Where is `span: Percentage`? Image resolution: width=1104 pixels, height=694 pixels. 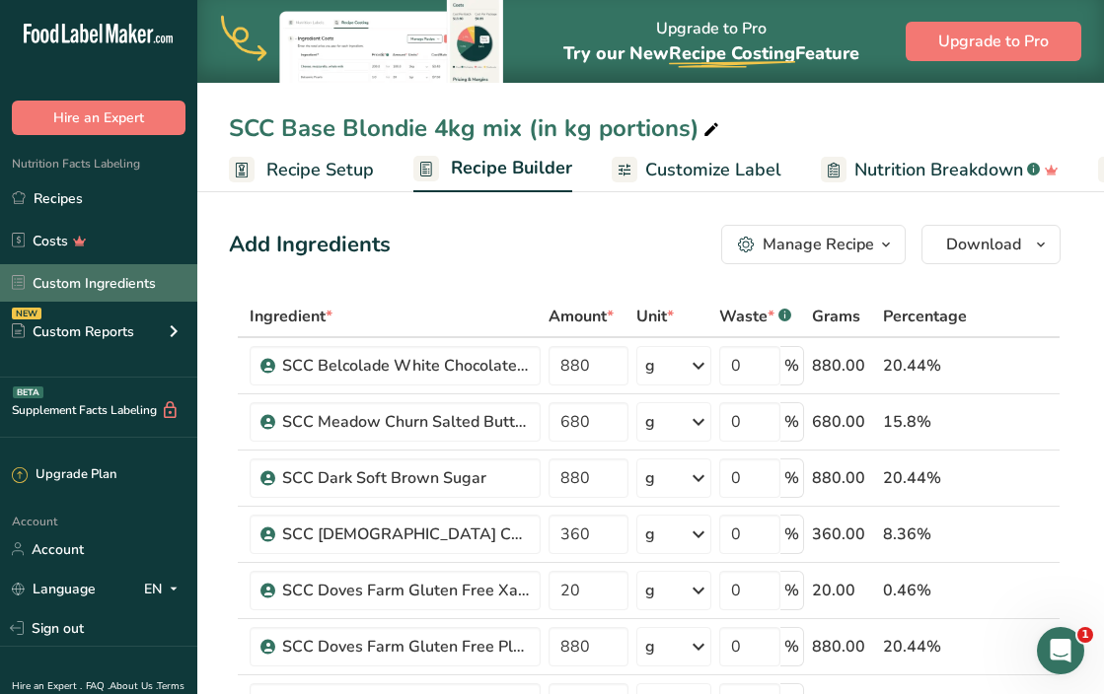
span: Percentage is located at coordinates (924, 317).